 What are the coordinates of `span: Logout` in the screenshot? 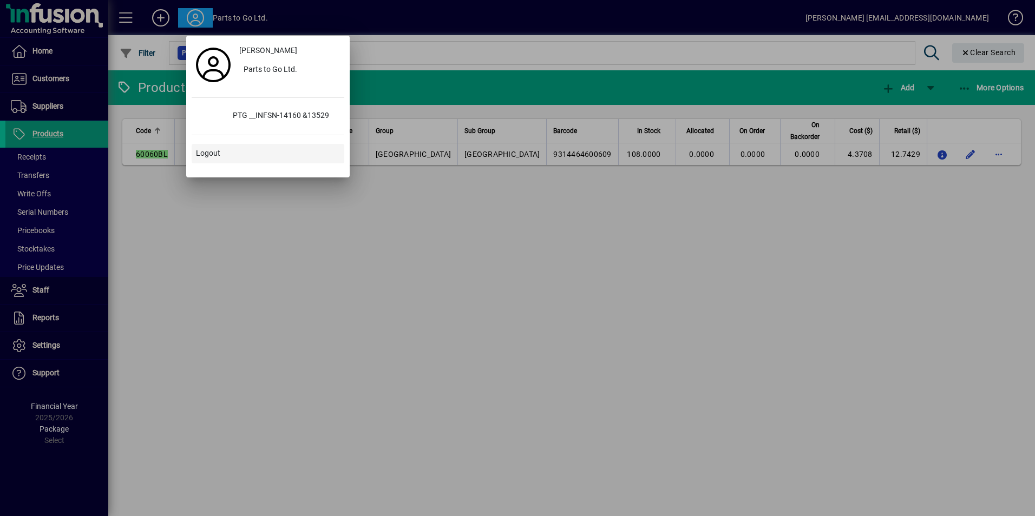 It's located at (208, 153).